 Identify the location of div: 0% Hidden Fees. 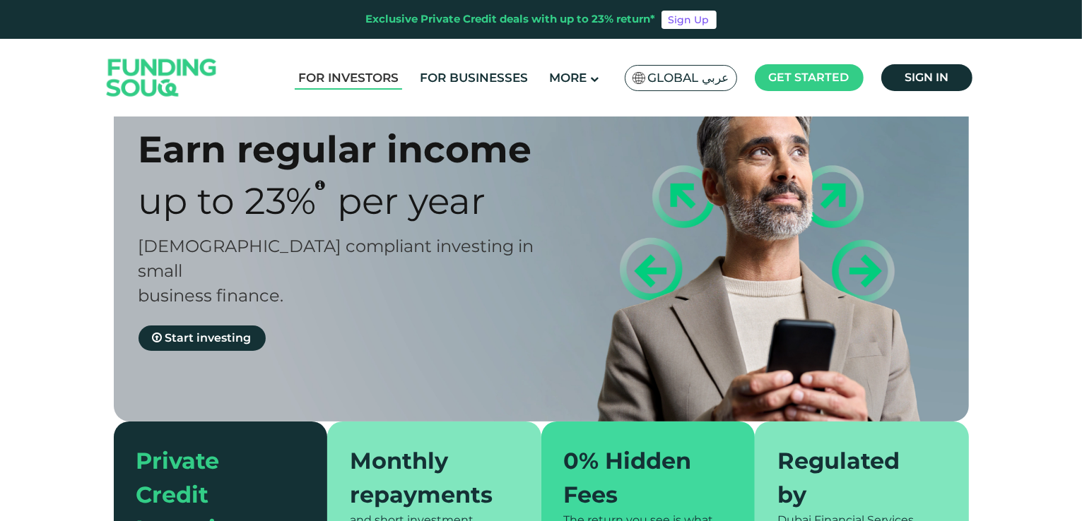
(639, 478).